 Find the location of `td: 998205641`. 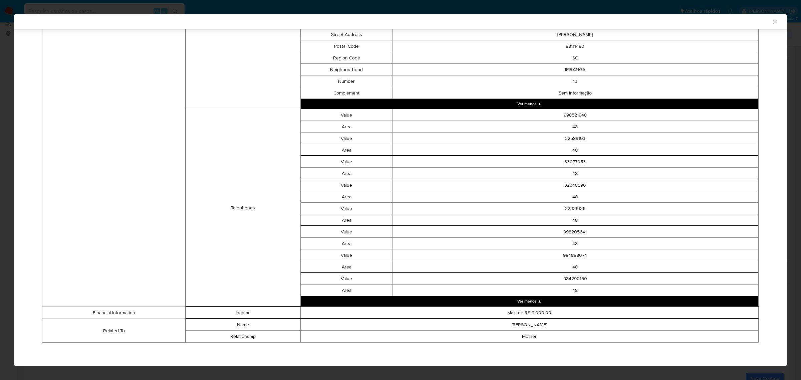

td: 998205641 is located at coordinates (575, 232).